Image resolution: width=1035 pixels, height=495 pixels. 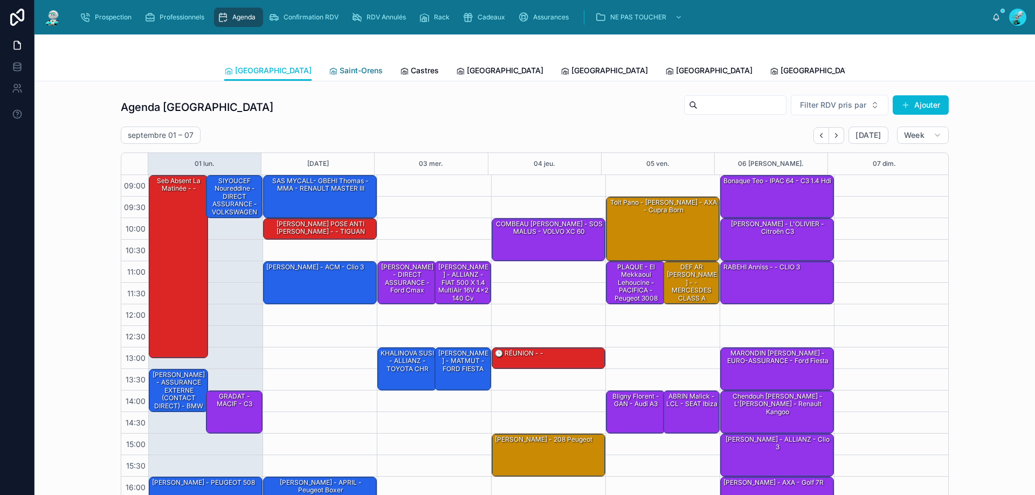 I want to click on span: Saint-Orens, so click(x=361, y=71).